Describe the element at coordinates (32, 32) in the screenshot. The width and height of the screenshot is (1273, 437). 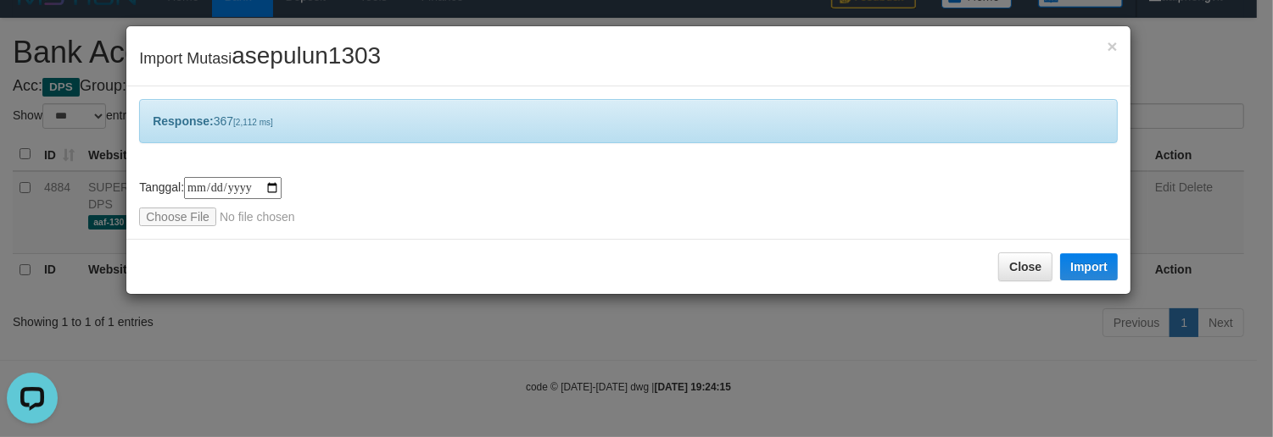
I see `button: Open LiveChat chat widget` at that location.